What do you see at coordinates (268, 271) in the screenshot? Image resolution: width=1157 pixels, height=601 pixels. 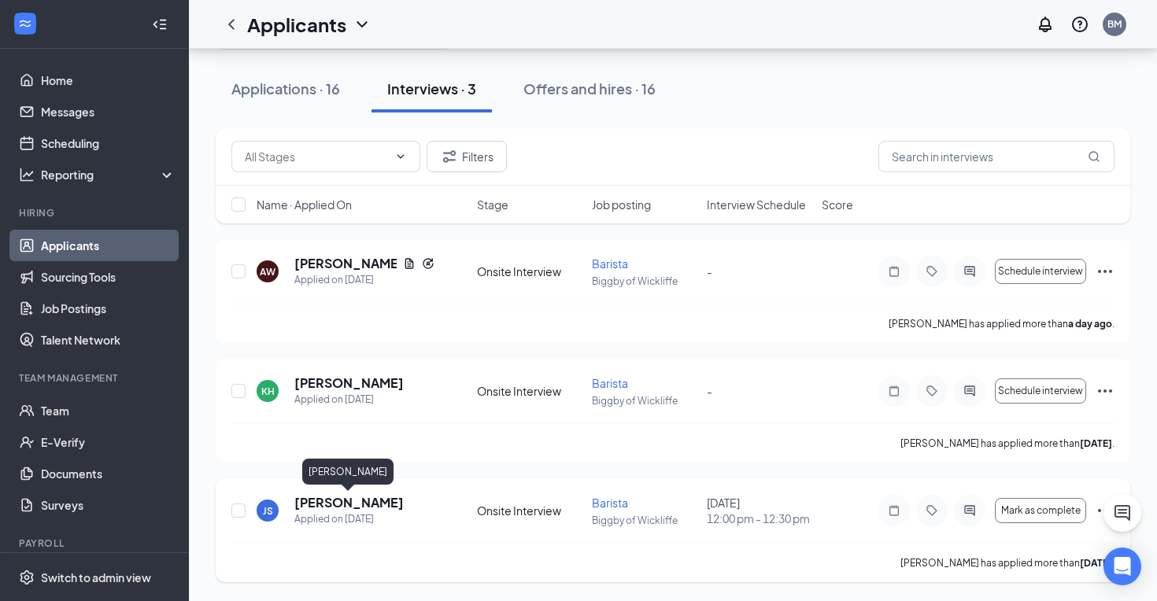 I see `div: AW` at bounding box center [268, 271].